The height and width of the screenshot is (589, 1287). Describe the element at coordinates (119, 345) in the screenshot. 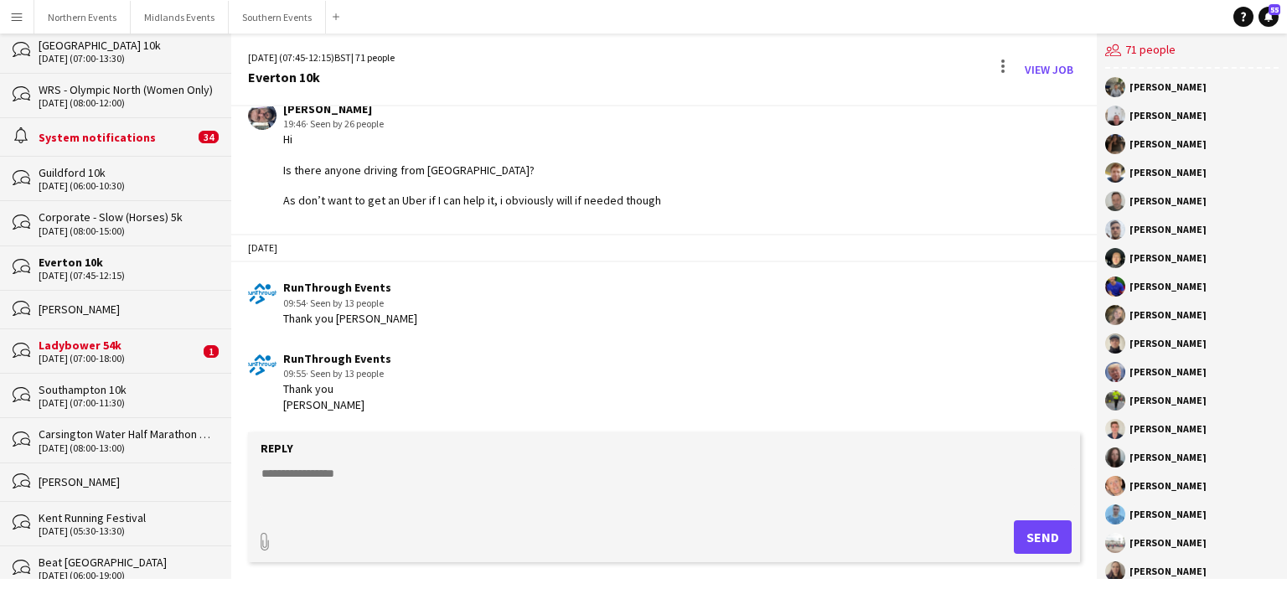

I see `div: Ladybower 54k` at that location.